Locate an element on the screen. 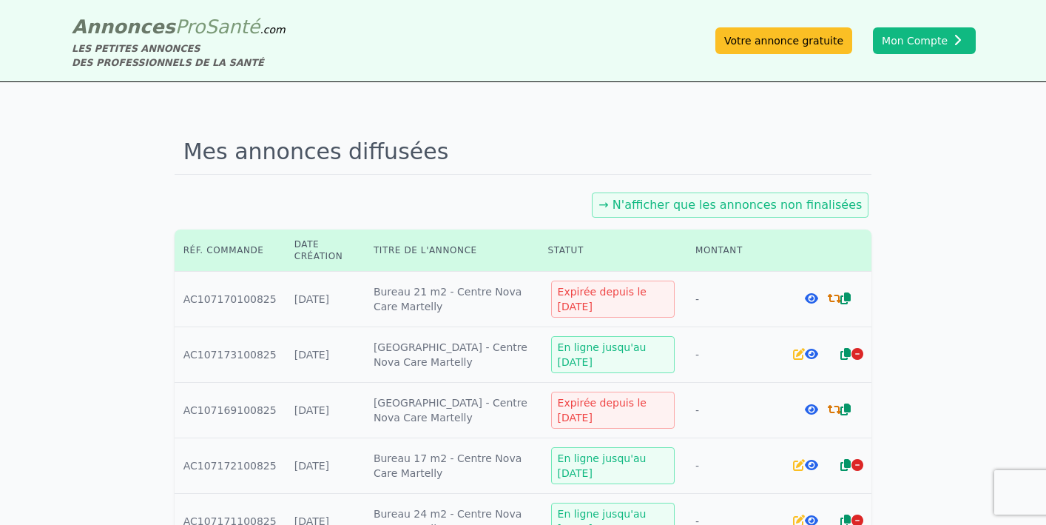 The height and width of the screenshot is (525, 1046). th: Statut is located at coordinates (613, 250).